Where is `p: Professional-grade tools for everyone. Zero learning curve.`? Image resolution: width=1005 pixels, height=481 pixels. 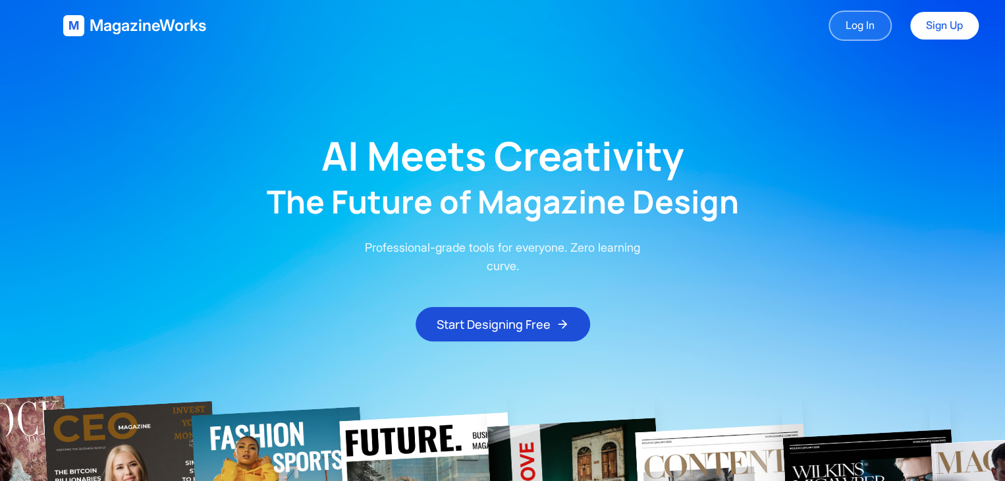
p: Professional-grade tools for everyone. Zero learning curve. is located at coordinates (502, 257).